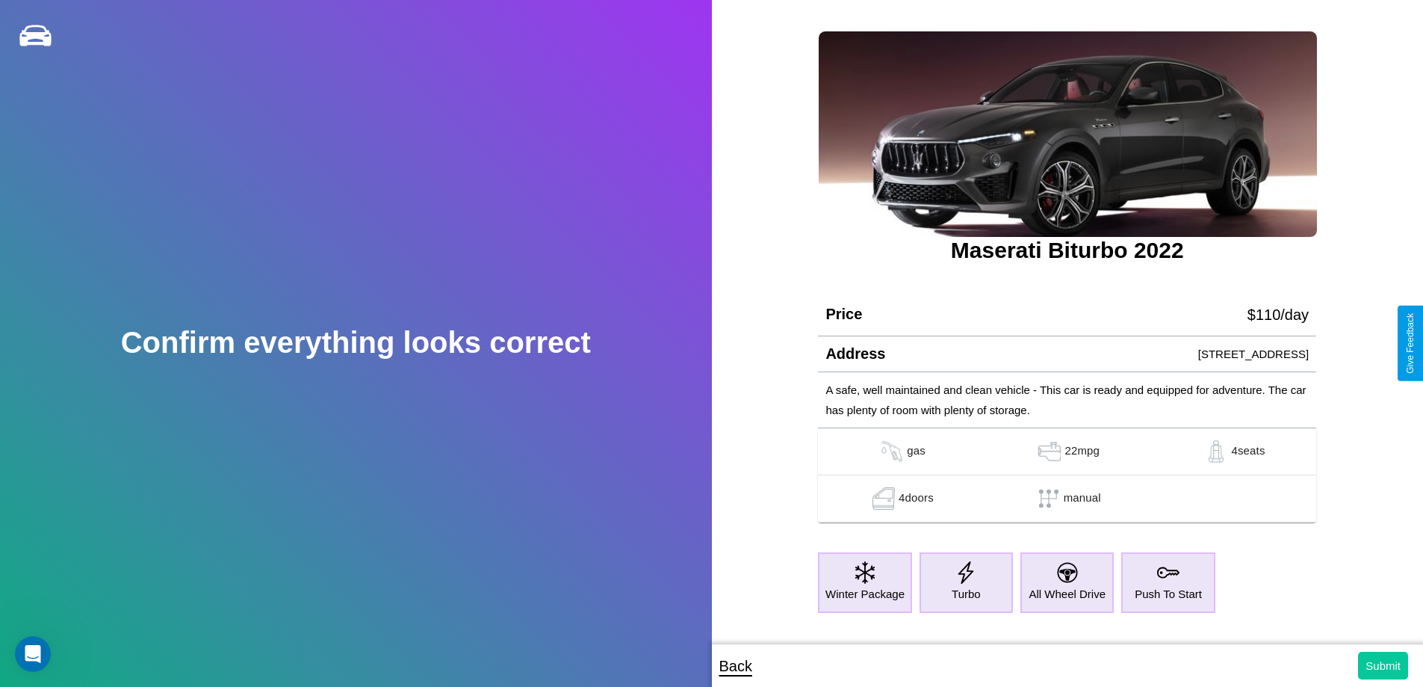 The image size is (1423, 687). Describe the element at coordinates (1067, 400) in the screenshot. I see `p: A safe, well maintained and clean vehicle - This car is ready and equipped for adventure. The car...` at that location.